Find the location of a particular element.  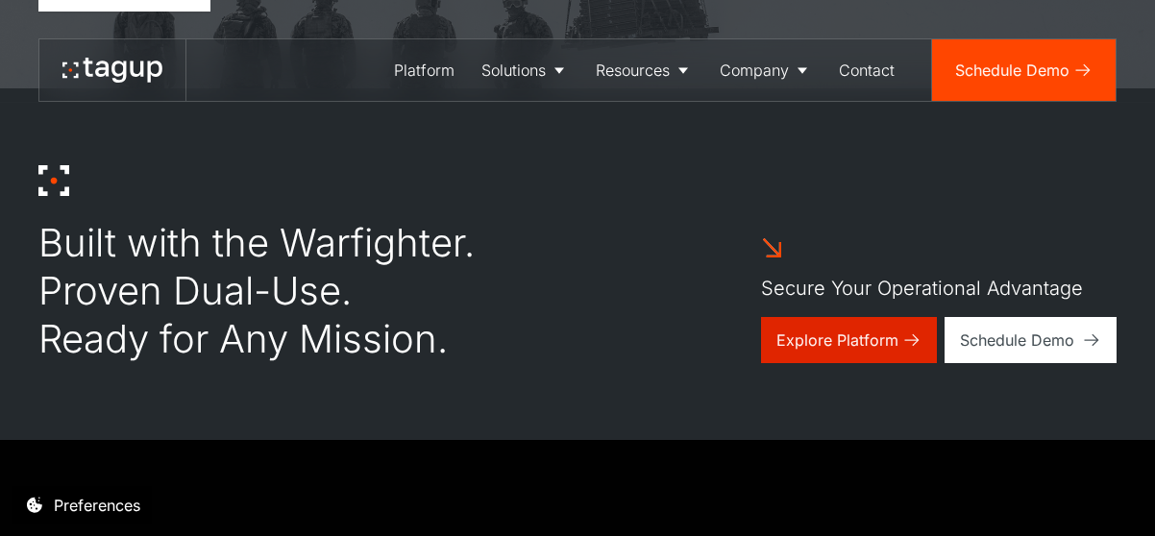

div: Explore Platform is located at coordinates (837, 340).